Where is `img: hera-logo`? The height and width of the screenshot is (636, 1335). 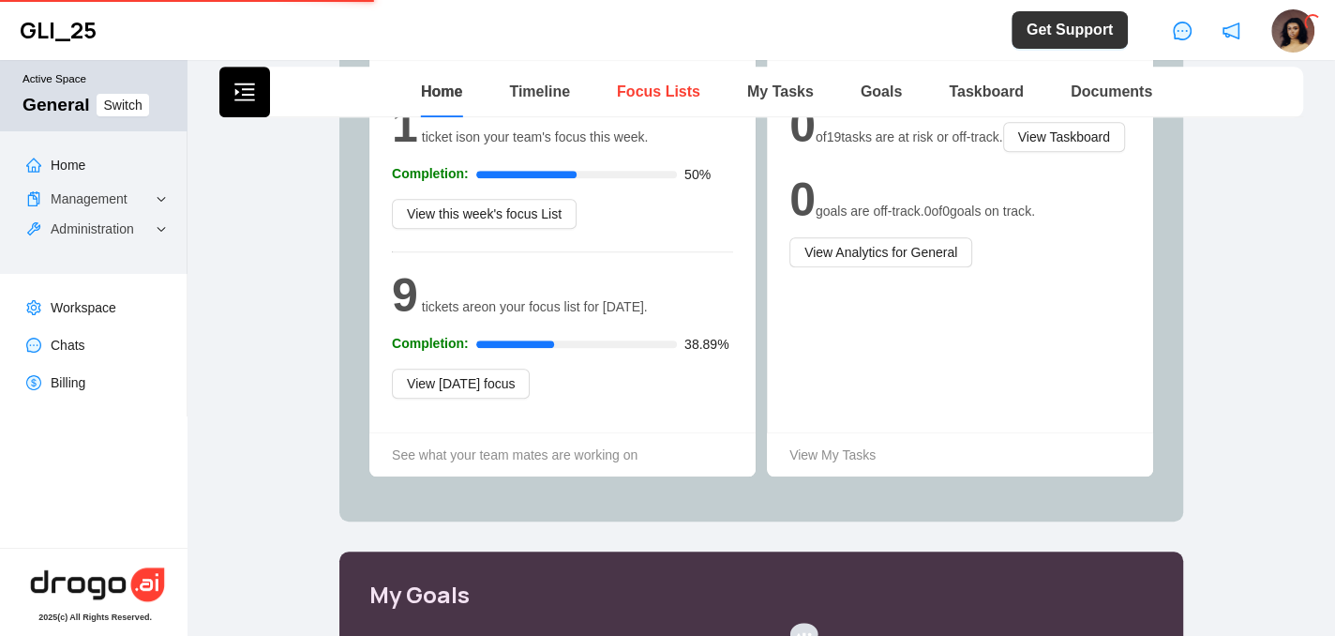
img: hera-logo is located at coordinates (97, 584).